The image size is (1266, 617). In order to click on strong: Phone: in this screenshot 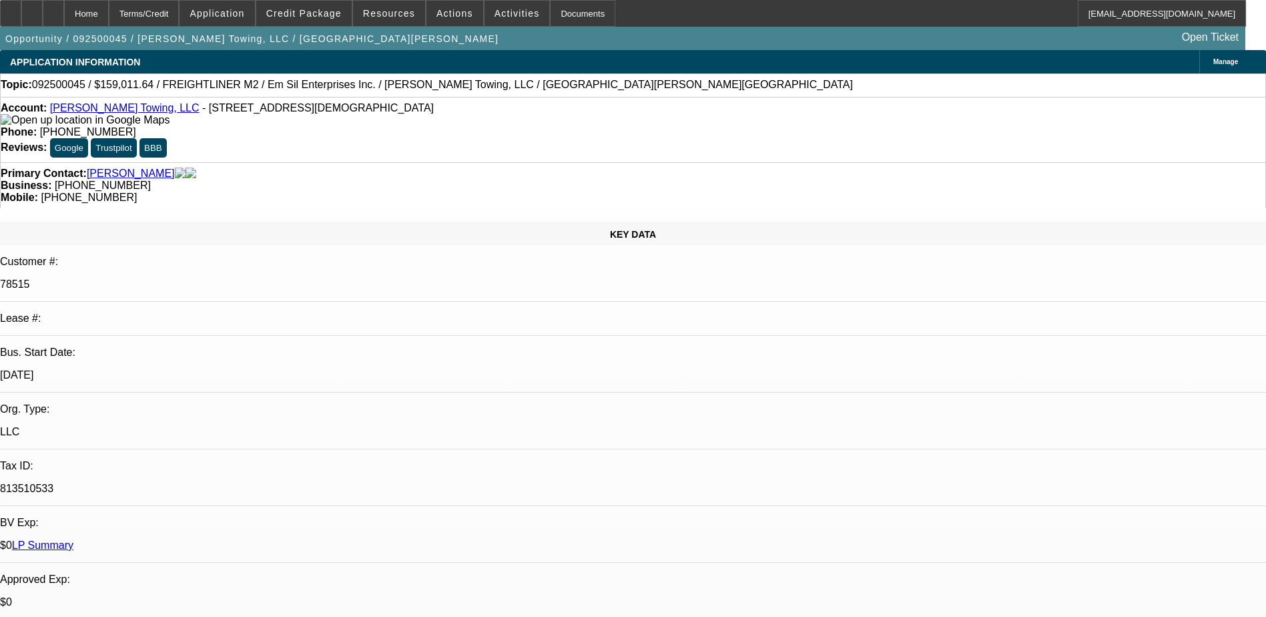, I will do `click(19, 132)`.